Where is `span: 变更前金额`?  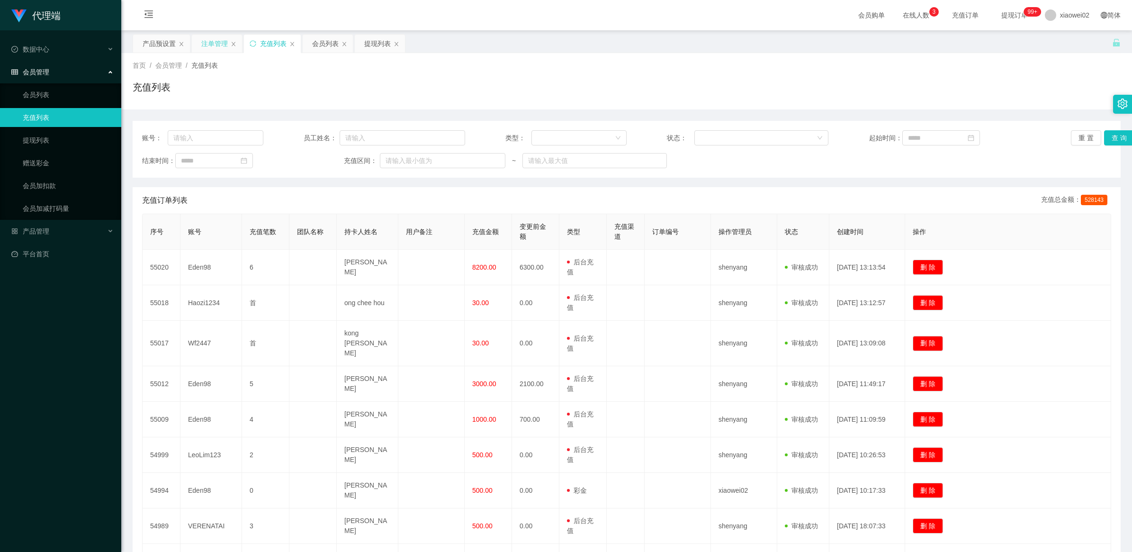
span: 变更前金额 is located at coordinates (533, 231).